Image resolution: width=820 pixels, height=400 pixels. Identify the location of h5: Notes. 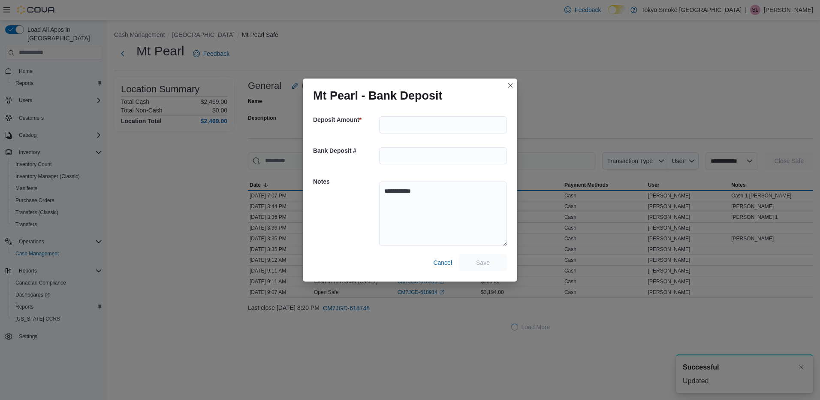
(345, 181).